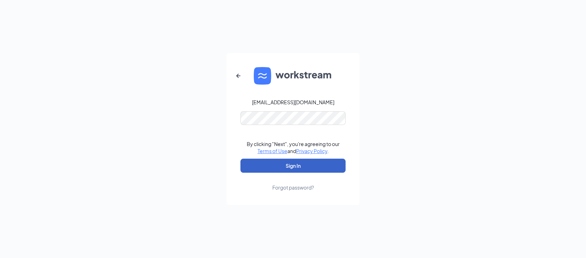 This screenshot has height=258, width=586. What do you see at coordinates (293, 147) in the screenshot?
I see `div: By clicking "Next", you're agreeing to our and .` at bounding box center [293, 147].